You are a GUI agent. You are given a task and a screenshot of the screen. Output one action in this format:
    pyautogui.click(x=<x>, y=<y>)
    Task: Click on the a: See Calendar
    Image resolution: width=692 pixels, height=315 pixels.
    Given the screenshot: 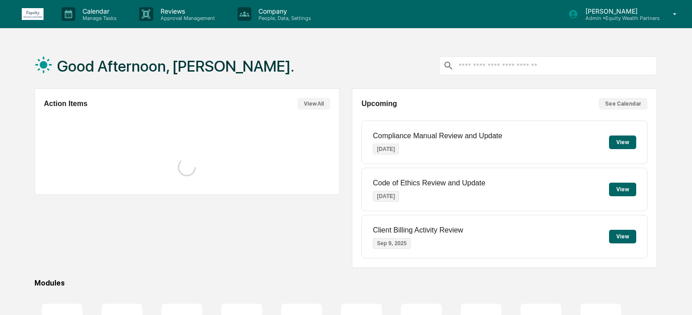 What is the action you would take?
    pyautogui.click(x=623, y=104)
    